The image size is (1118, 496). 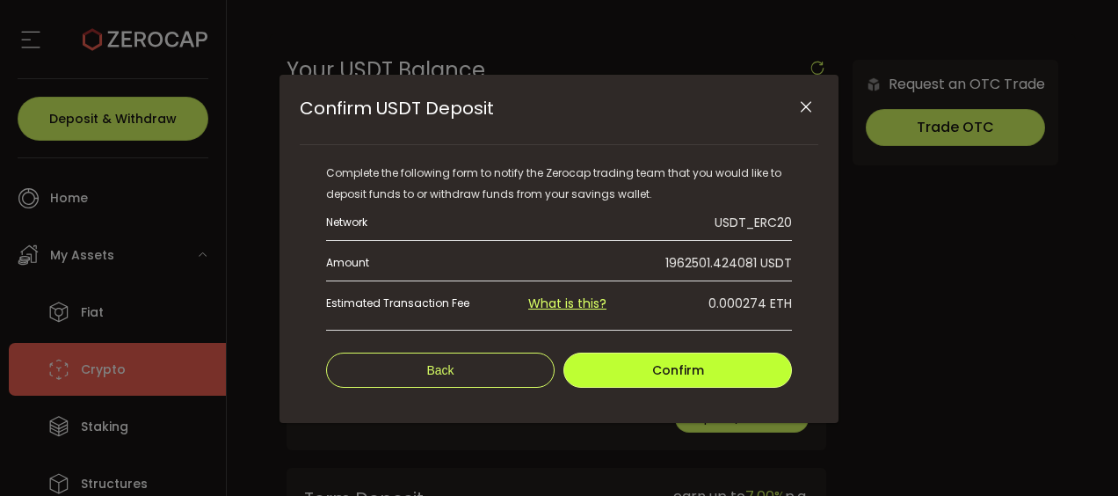 I want to click on span: Back, so click(x=440, y=370).